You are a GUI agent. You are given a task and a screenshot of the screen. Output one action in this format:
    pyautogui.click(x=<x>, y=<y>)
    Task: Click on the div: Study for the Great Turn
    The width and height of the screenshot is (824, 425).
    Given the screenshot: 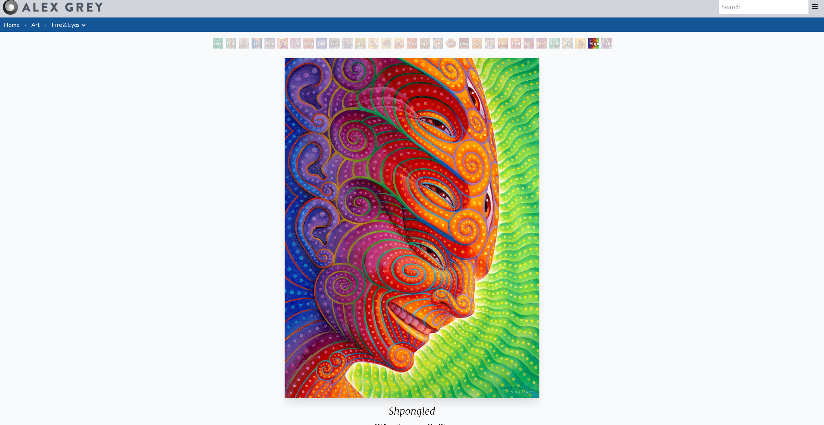 What is the action you would take?
    pyautogui.click(x=244, y=43)
    